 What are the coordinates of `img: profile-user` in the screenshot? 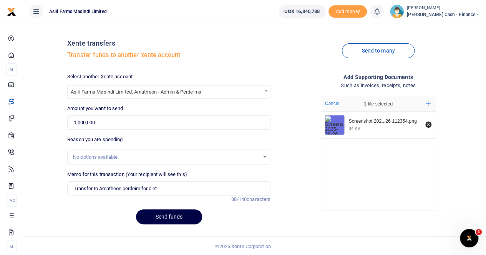 It's located at (396, 12).